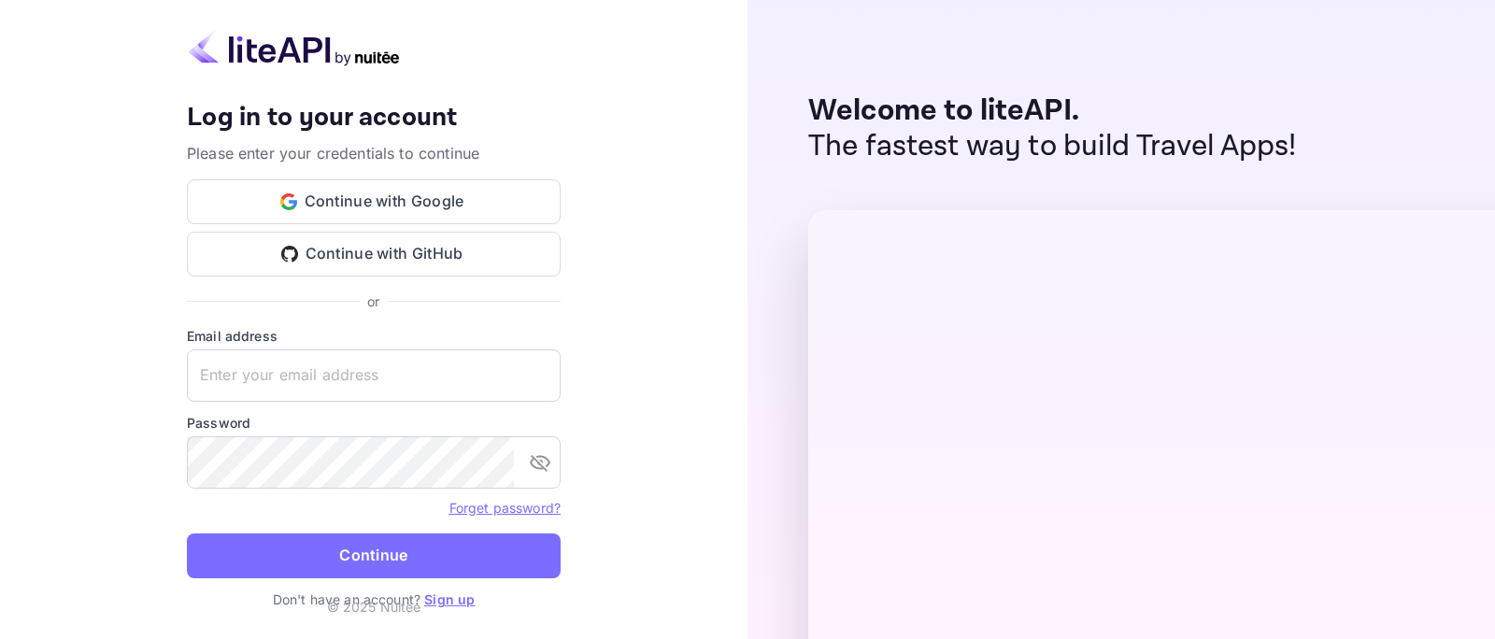 This screenshot has width=1495, height=639. Describe the element at coordinates (294, 48) in the screenshot. I see `img: liteapi` at that location.